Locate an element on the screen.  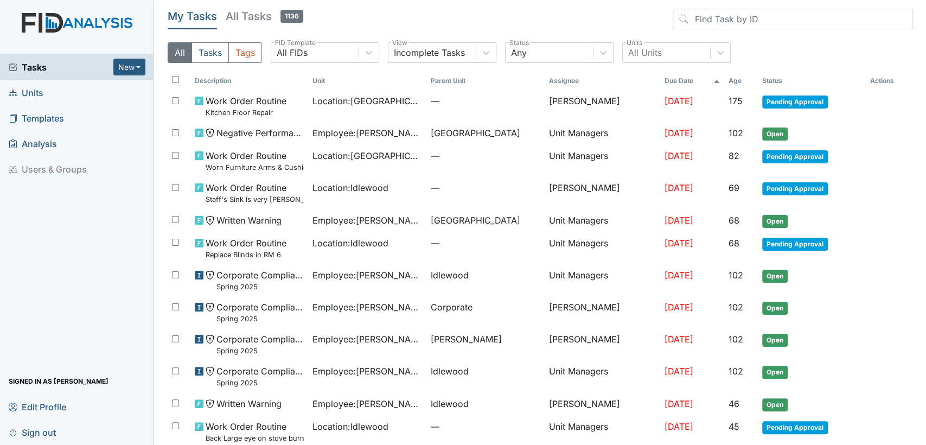
small: Replace Blinds in RM 6 is located at coordinates (246, 254).